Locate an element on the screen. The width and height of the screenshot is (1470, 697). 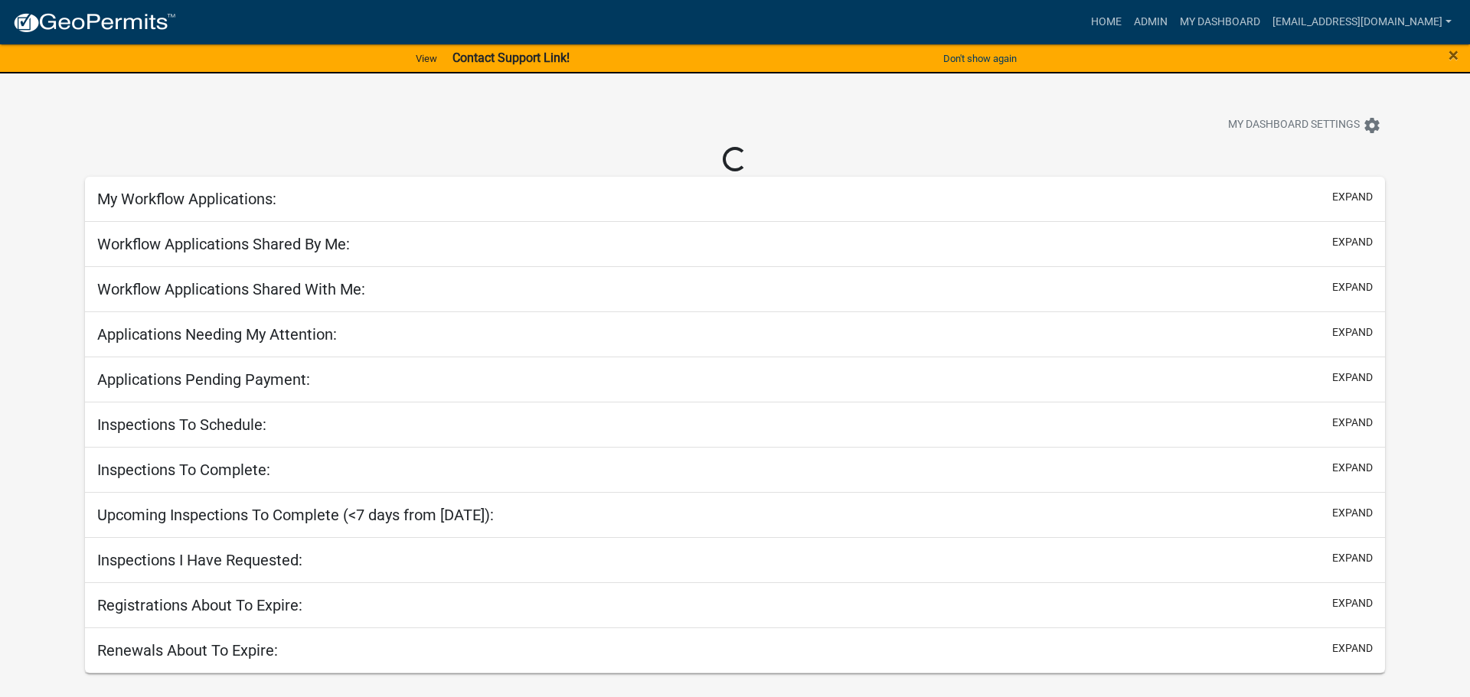
a: My Dashboard is located at coordinates (1219, 22).